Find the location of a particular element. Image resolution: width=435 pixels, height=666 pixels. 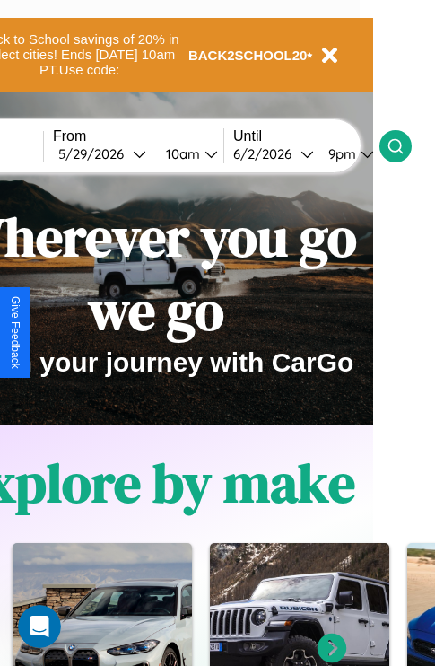

div: 5 / 29 / 2026 is located at coordinates (95, 153).